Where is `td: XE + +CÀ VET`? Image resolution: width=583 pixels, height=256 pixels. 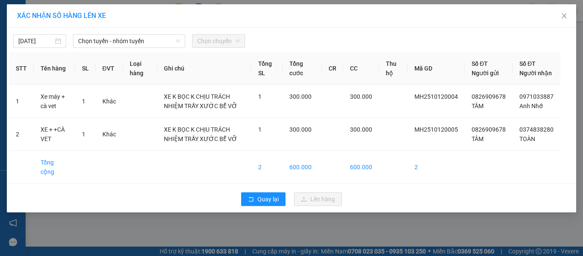 td: XE + +CÀ VET is located at coordinates (54, 134).